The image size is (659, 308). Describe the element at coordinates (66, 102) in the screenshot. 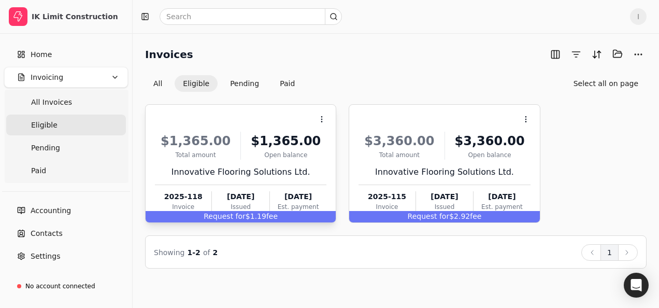

I see `a: All Invoices` at that location.